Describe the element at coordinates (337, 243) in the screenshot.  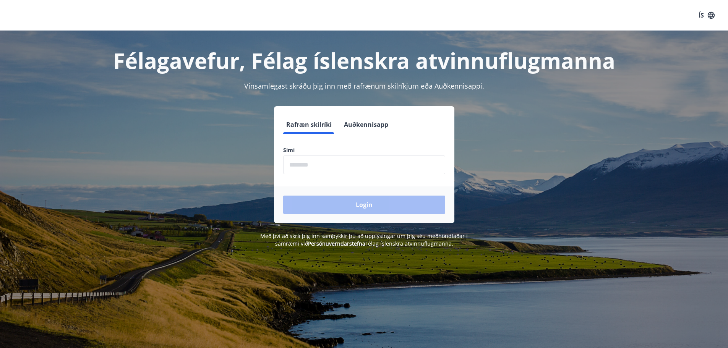
I see `a: Persónuverndarstefna` at that location.